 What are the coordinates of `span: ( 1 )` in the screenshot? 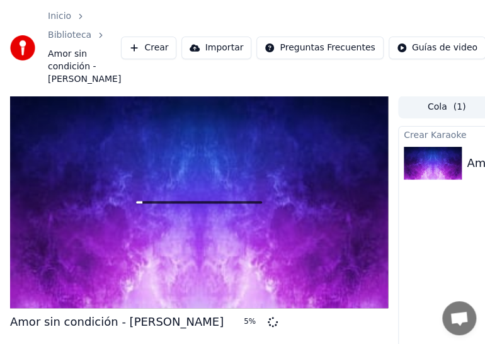 It's located at (459, 107).